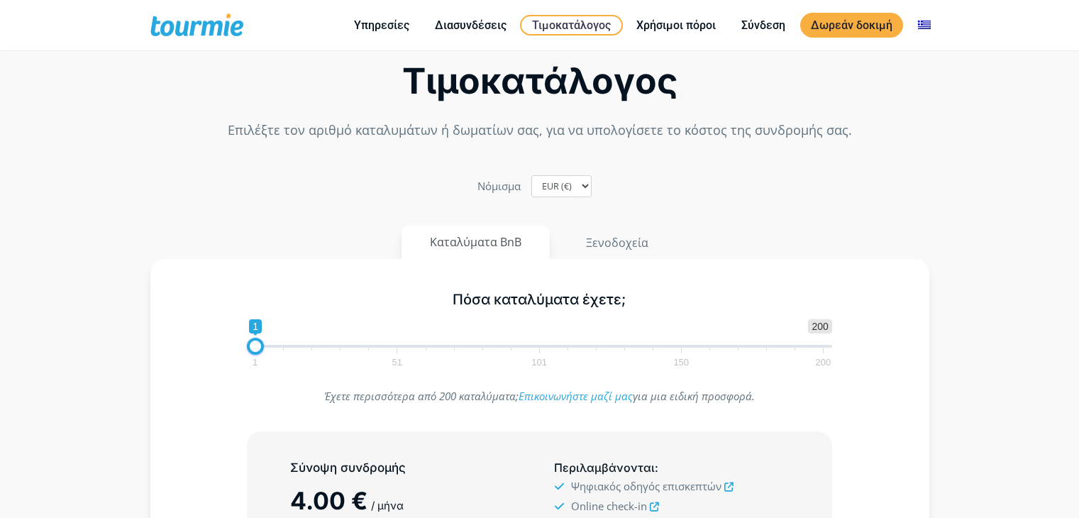 This screenshot has width=1079, height=518. I want to click on span: Περιλαμβάνονται, so click(604, 467).